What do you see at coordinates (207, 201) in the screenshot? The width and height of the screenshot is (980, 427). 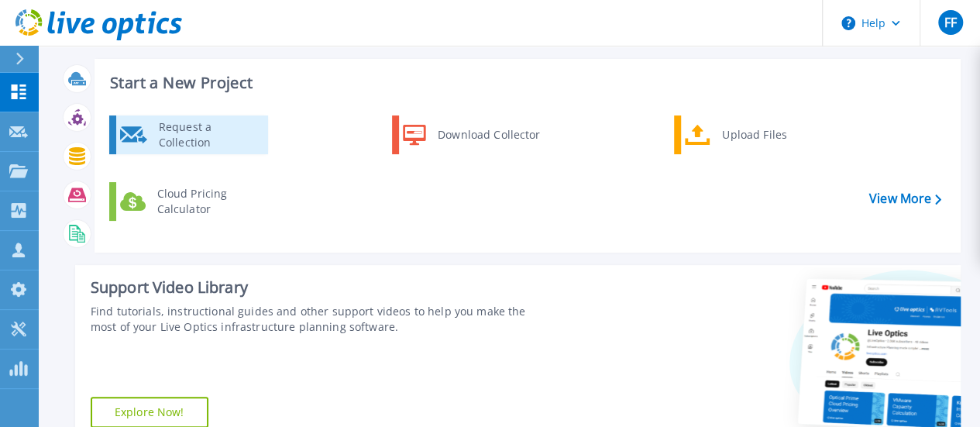 I see `div: Cloud Pricing Calculator` at bounding box center [207, 201].